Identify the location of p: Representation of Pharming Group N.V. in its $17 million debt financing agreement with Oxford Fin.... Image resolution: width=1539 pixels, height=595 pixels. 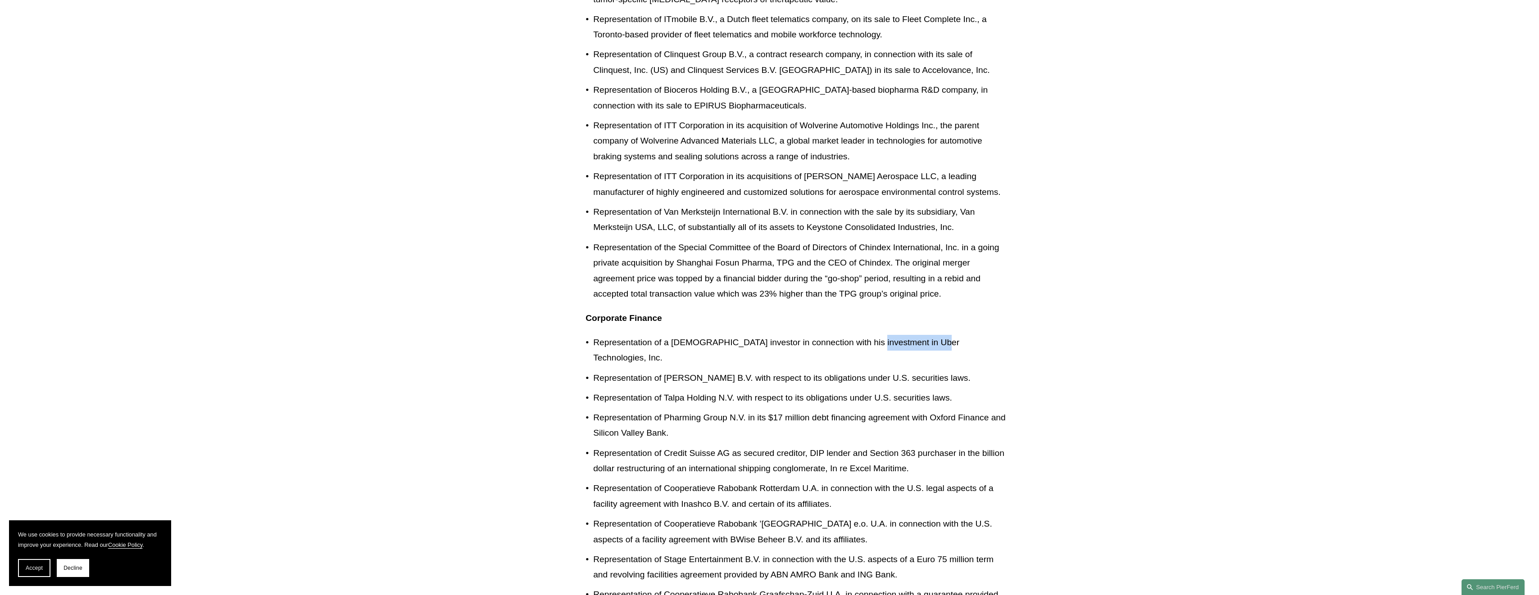
(800, 426).